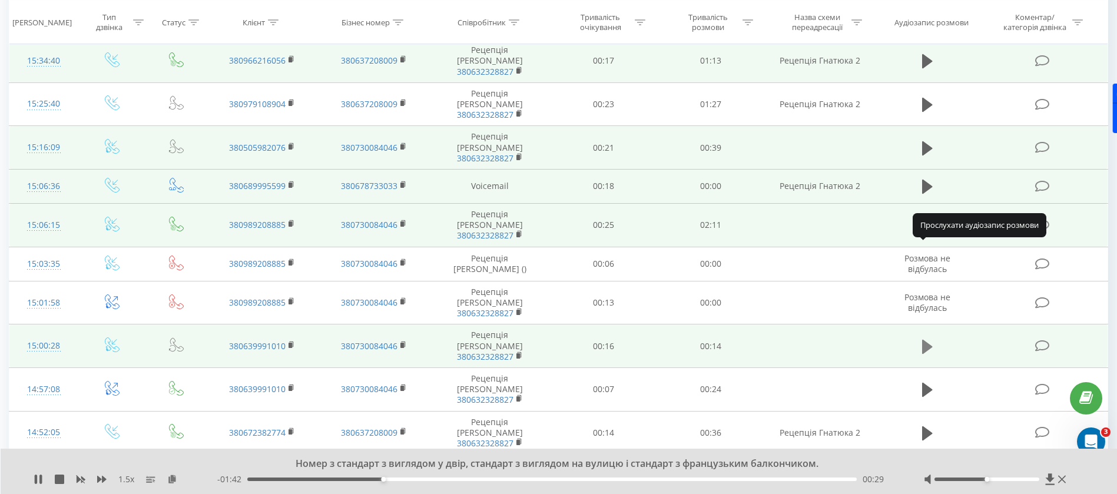 The image size is (1117, 494). I want to click on div: Прослухати аудіозапис розмови, so click(979, 225).